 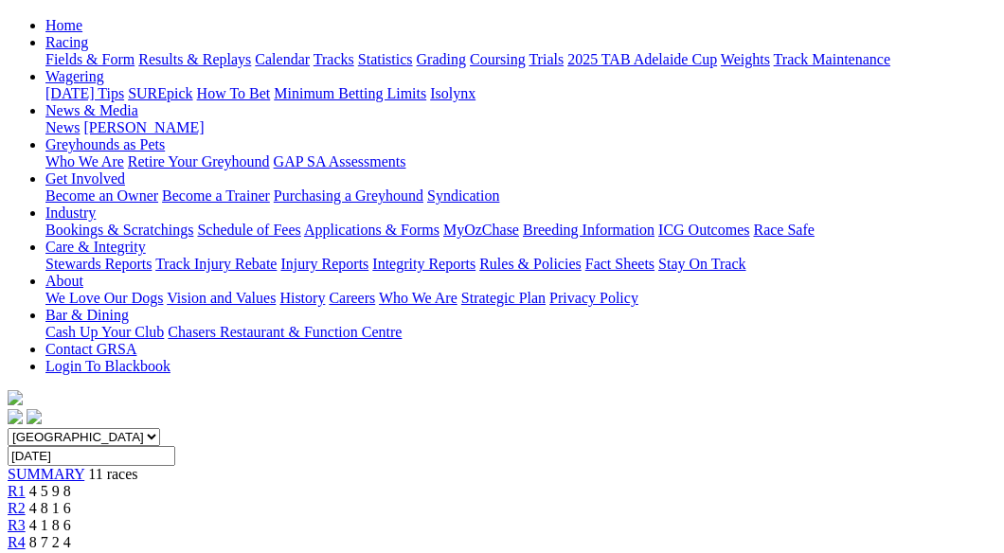 What do you see at coordinates (90, 59) in the screenshot?
I see `a: Fields & Form` at bounding box center [90, 59].